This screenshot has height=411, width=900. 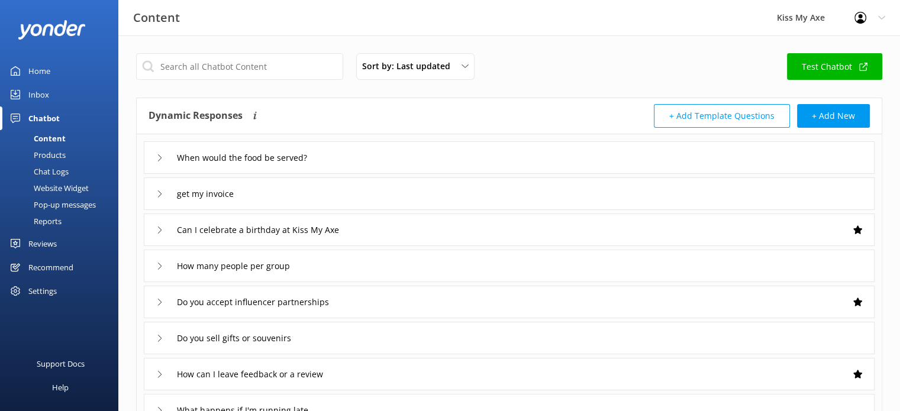 I want to click on div: Chatbot, so click(x=44, y=118).